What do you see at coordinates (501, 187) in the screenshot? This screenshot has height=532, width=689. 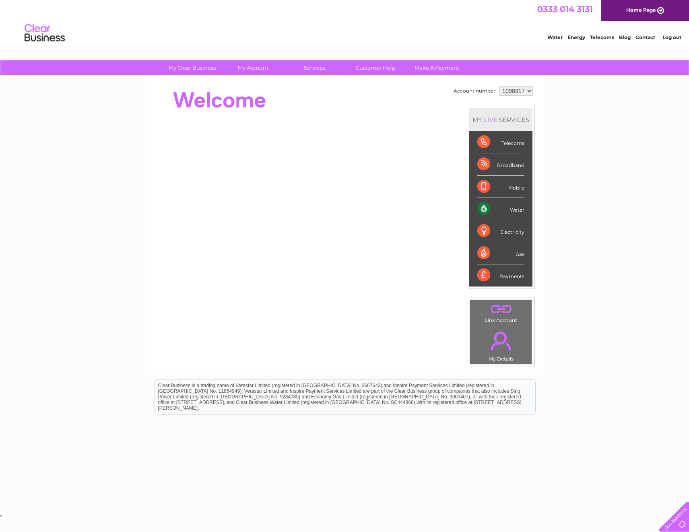 I see `div: Mobile` at bounding box center [501, 187].